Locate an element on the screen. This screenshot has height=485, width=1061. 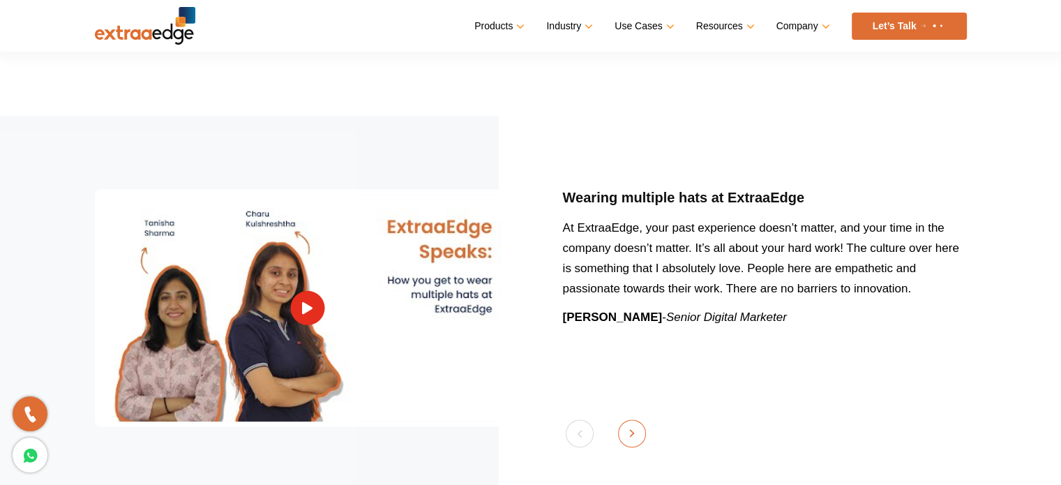
span: At ExtraaEdge, your past experience doesn’t matter, and your time in the company doesn’t matter. ... is located at coordinates (761, 258).